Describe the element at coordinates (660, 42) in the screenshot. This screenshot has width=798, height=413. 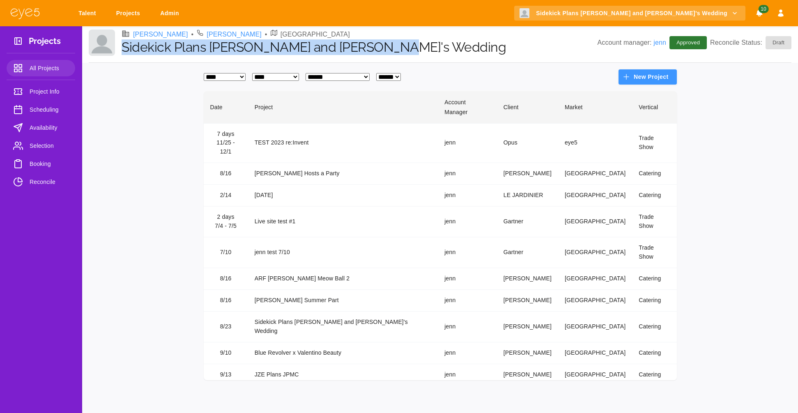
I see `a: jenn` at that location.